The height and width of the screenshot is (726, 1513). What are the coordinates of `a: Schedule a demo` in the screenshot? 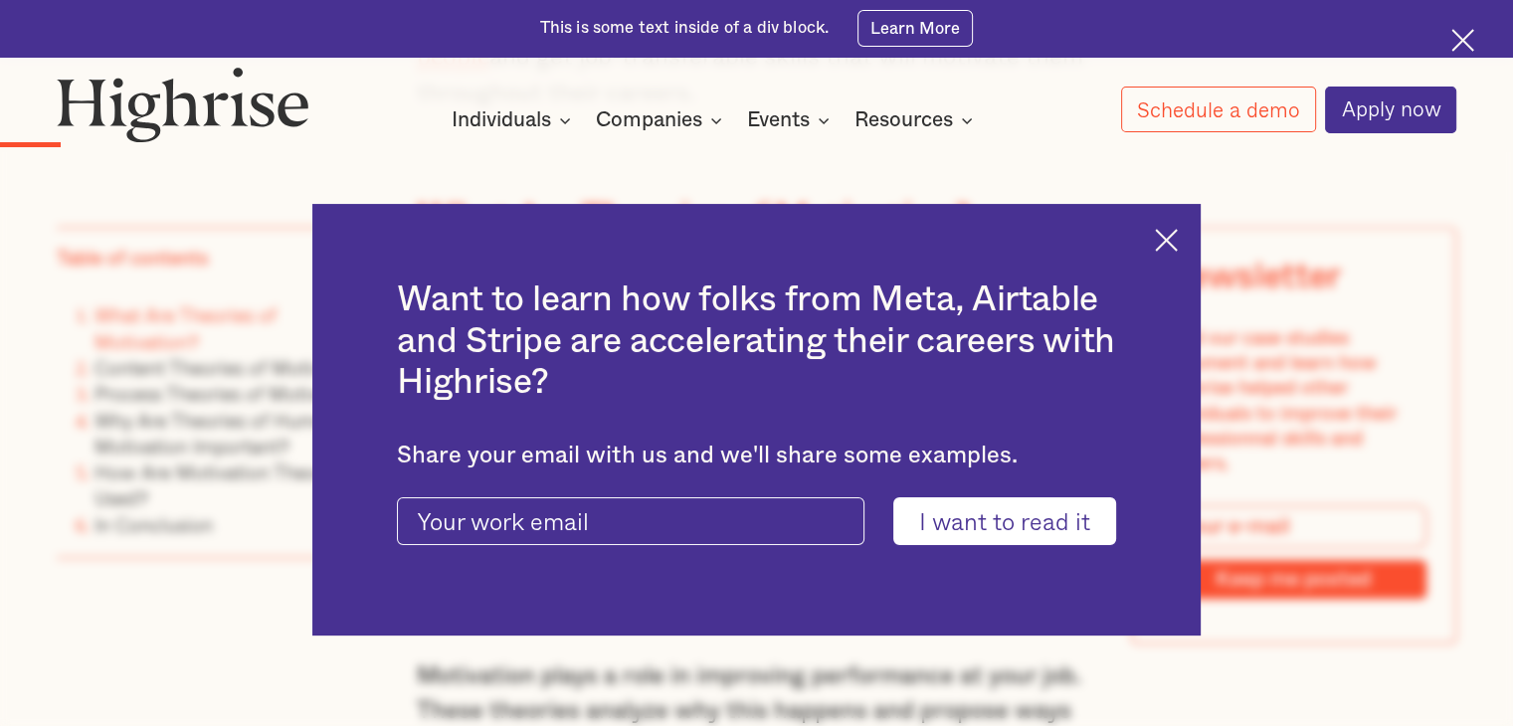 It's located at (1218, 109).